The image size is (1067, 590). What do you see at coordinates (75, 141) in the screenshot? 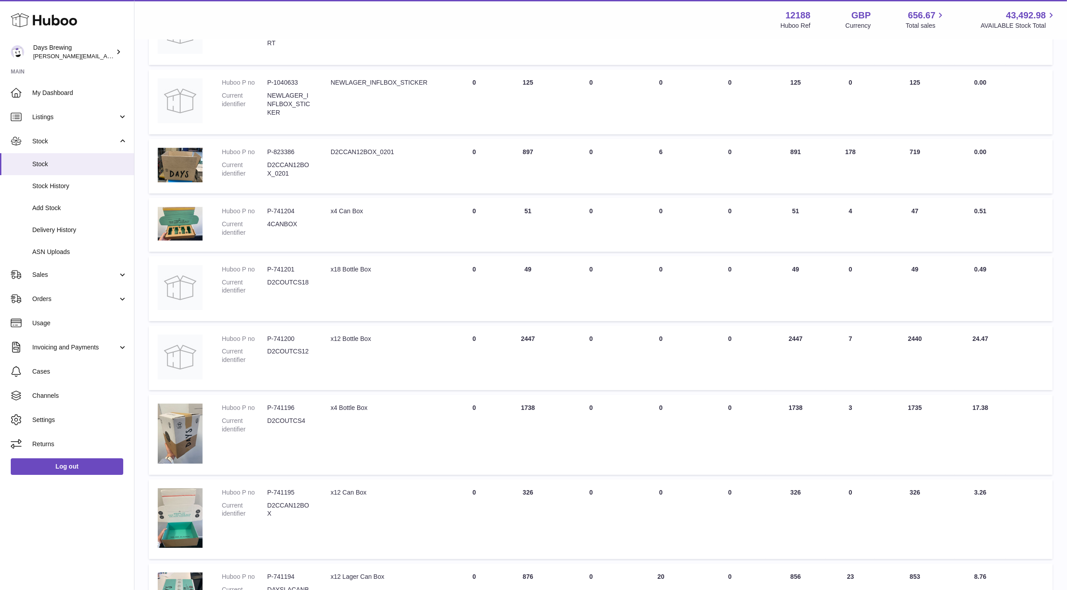
I see `span: Stock` at bounding box center [75, 141].